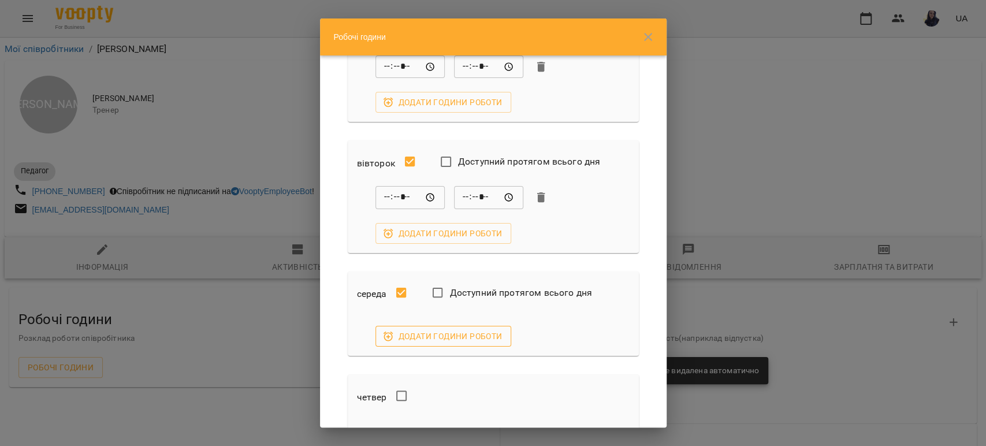  I want to click on h6: вівторок, so click(376, 163).